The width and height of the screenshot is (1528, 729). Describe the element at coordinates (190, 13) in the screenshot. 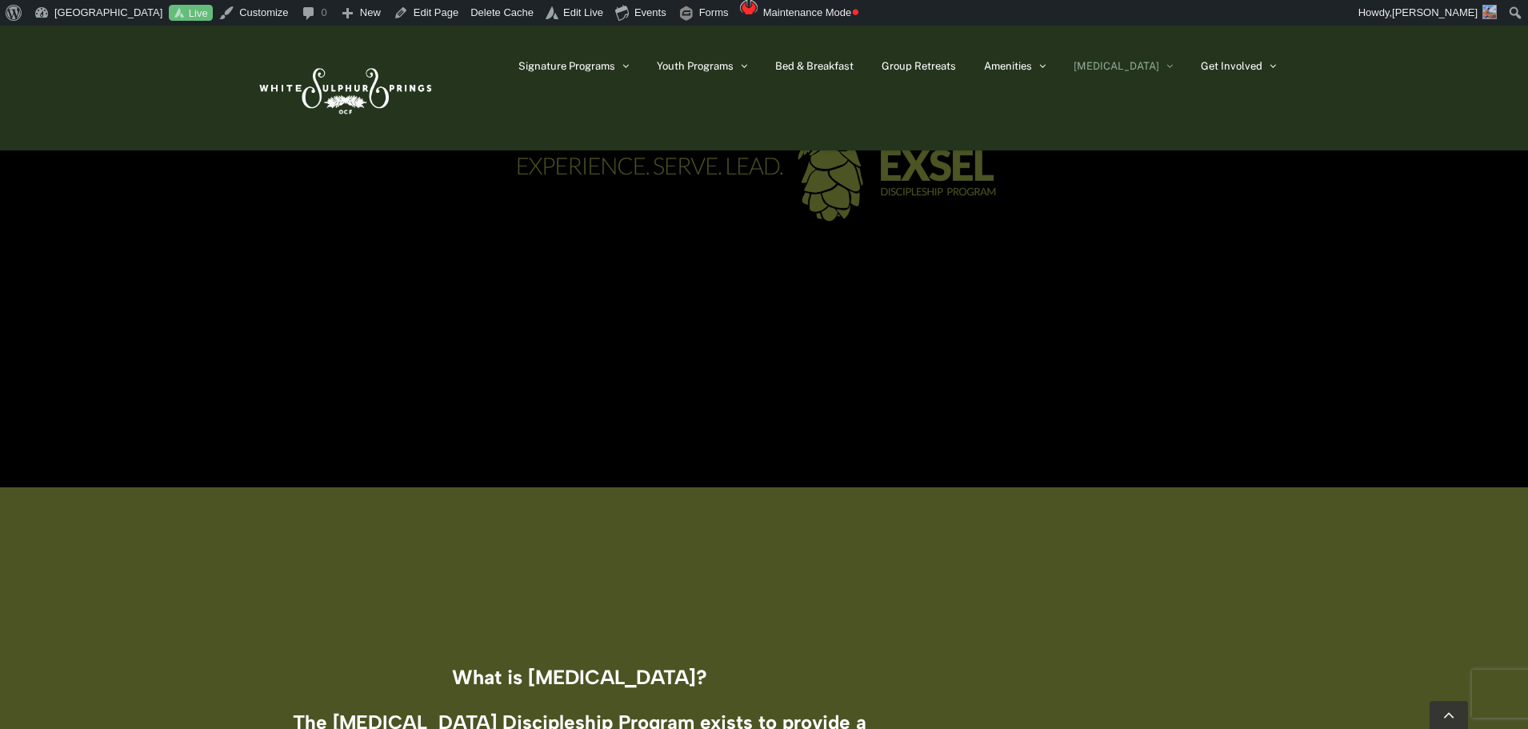

I see `a: Live` at that location.